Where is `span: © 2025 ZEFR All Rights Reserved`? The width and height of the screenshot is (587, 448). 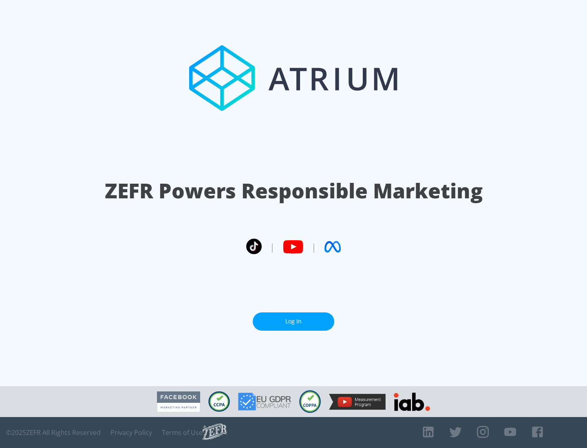
span: © 2025 ZEFR All Rights Reserved is located at coordinates (53, 433).